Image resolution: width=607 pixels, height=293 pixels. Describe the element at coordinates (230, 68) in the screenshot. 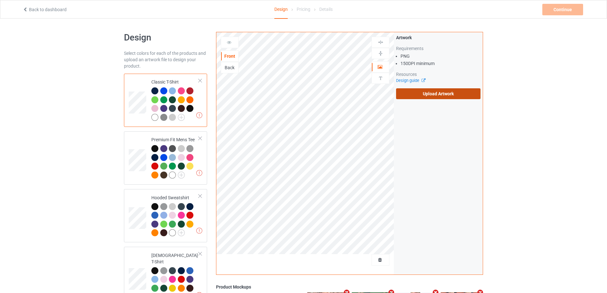

I see `div: Back` at that location.